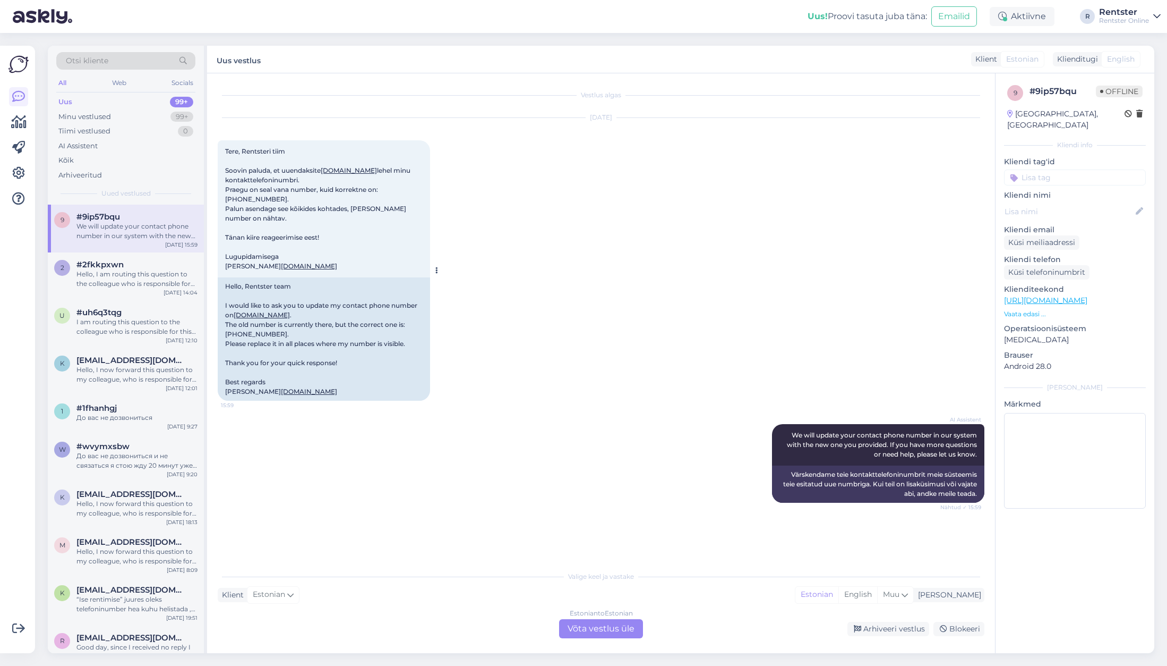  I want to click on div: Kõik, so click(66, 160).